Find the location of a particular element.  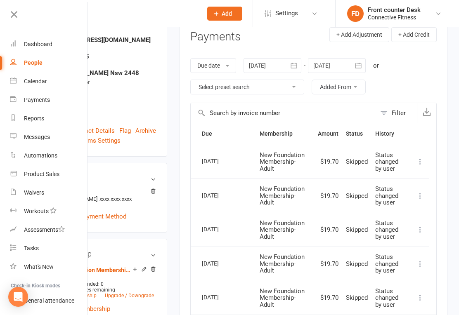

div: General attendance is located at coordinates (49, 301).